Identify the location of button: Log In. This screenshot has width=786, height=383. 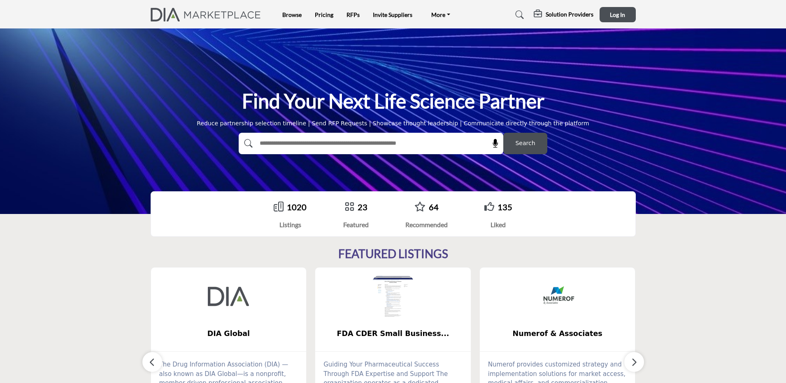
(618, 14).